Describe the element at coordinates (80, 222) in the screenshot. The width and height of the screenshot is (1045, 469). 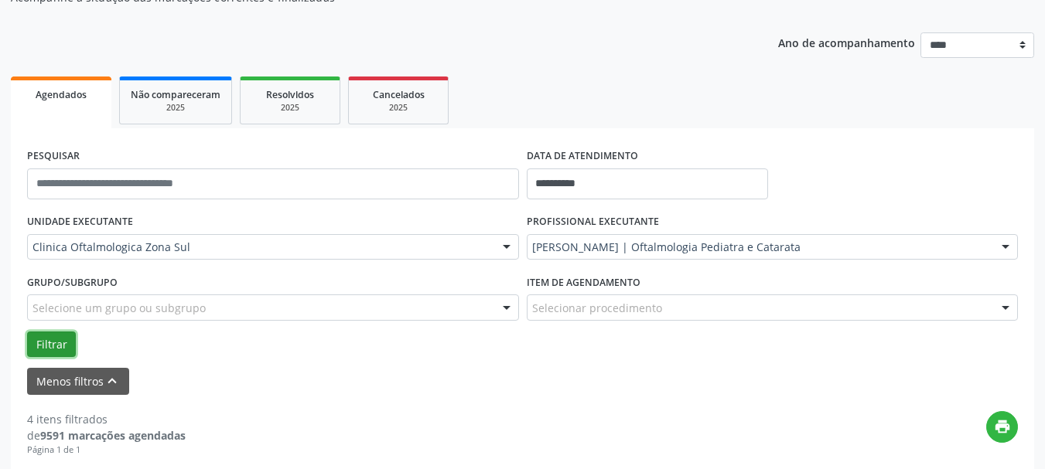
I see `label: UNIDADE EXECUTANTE` at that location.